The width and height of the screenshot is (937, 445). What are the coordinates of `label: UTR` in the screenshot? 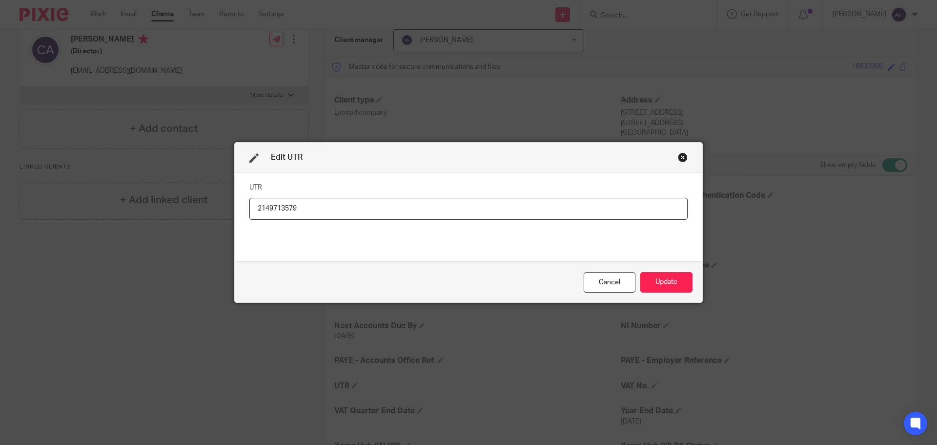 It's located at (256, 187).